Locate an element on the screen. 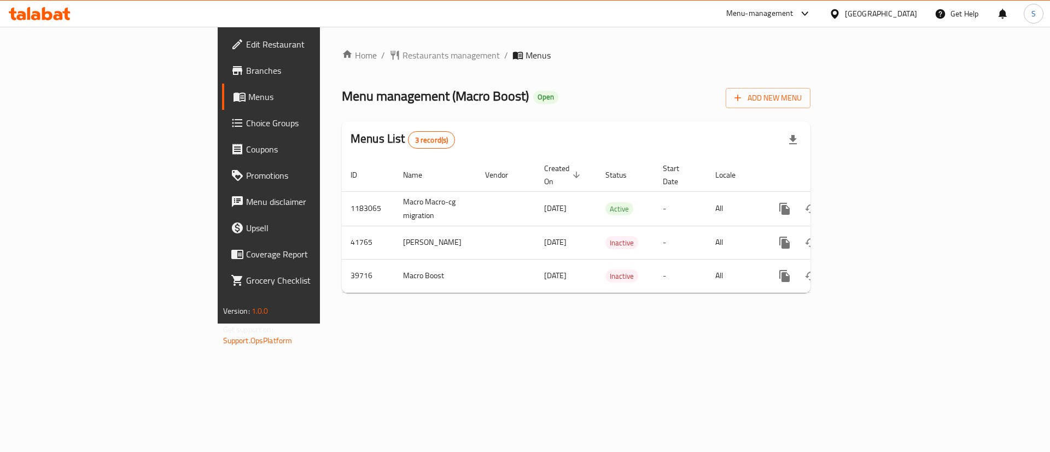 This screenshot has width=1050, height=452. span: Coverage Report is located at coordinates (315, 254).